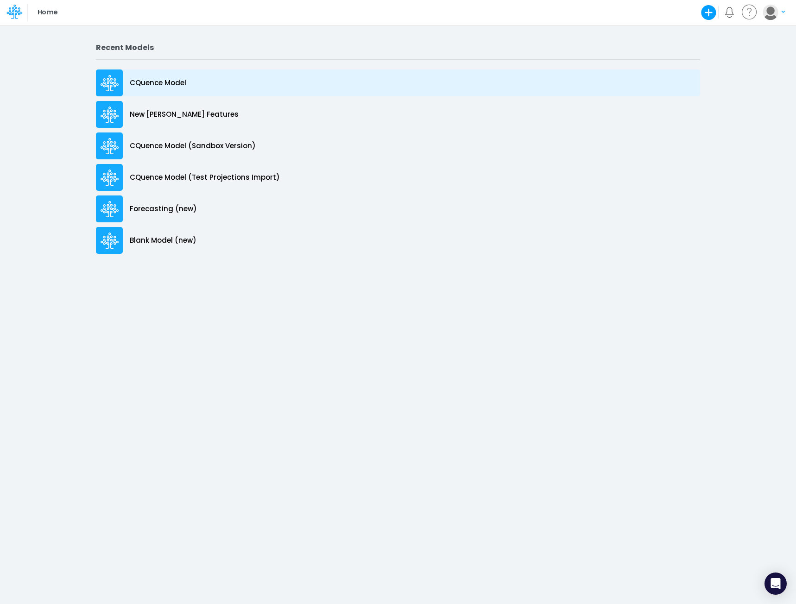 The width and height of the screenshot is (796, 604). What do you see at coordinates (729, 12) in the screenshot?
I see `a: Notifications` at bounding box center [729, 12].